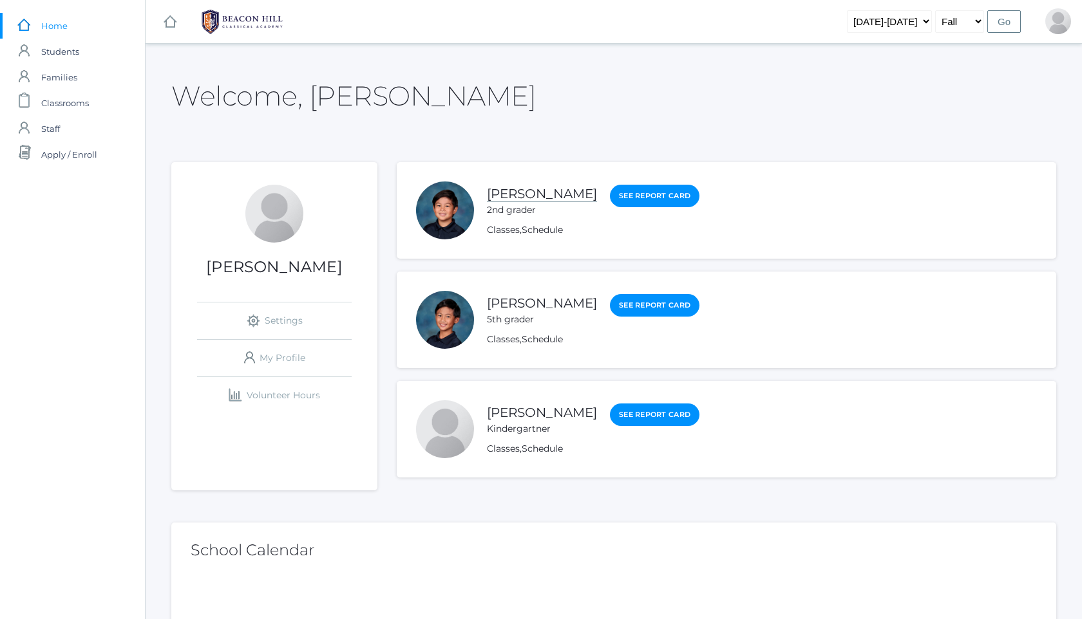  I want to click on span: Home, so click(54, 26).